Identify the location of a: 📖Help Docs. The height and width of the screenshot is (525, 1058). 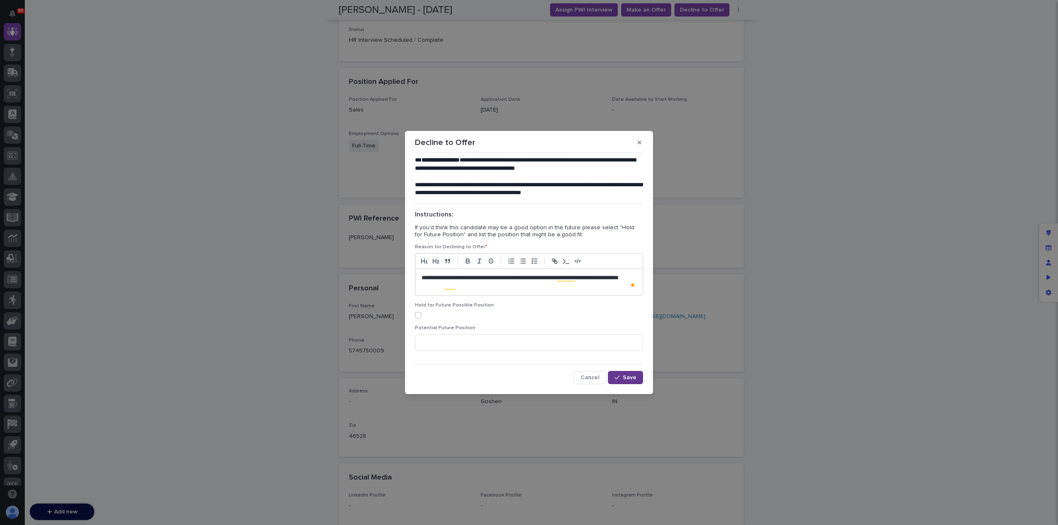
(26, 108).